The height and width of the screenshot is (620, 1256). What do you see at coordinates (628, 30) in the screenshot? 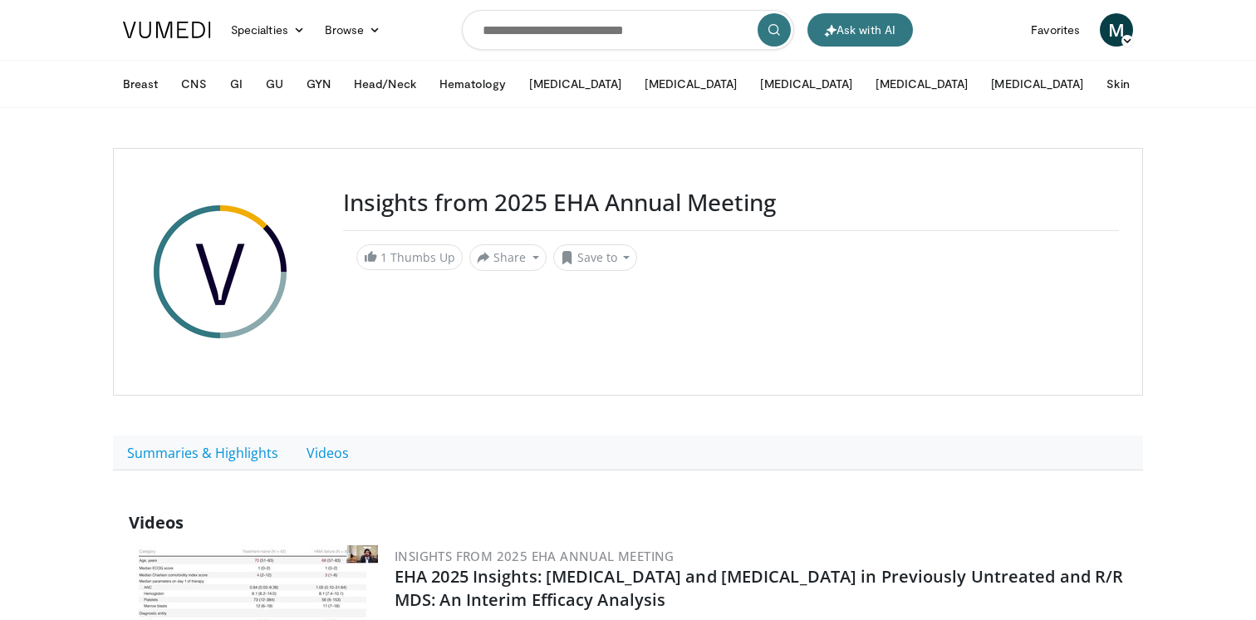
I see `input: Search topics, interventions` at bounding box center [628, 30].